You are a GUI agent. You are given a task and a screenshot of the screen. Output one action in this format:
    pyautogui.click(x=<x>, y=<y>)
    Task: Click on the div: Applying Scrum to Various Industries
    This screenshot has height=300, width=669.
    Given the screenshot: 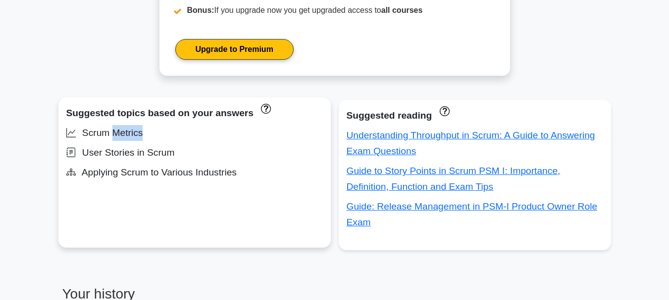 What is the action you would take?
    pyautogui.click(x=194, y=173)
    